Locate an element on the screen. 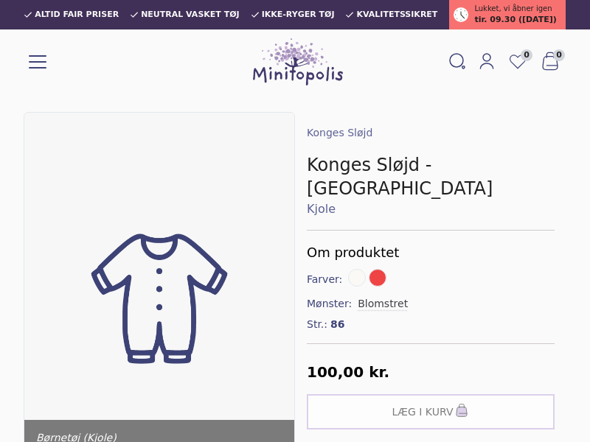 The image size is (590, 442). span: Lukket, vi åbner igen is located at coordinates (513, 8).